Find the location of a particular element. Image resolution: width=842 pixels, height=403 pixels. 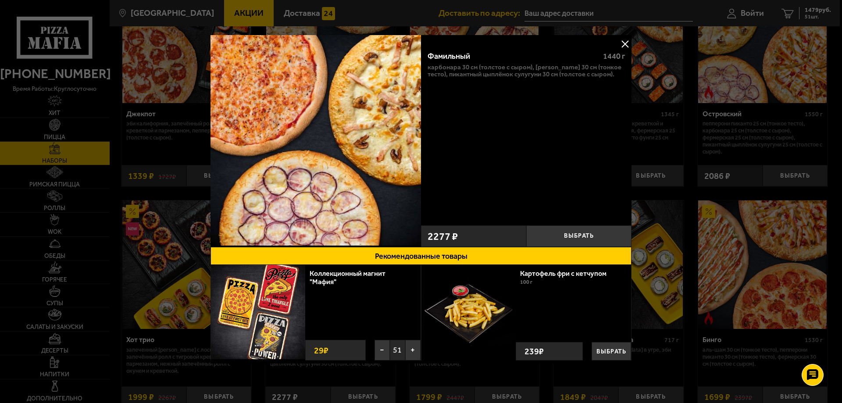

div: Фамильный is located at coordinates (512, 57).